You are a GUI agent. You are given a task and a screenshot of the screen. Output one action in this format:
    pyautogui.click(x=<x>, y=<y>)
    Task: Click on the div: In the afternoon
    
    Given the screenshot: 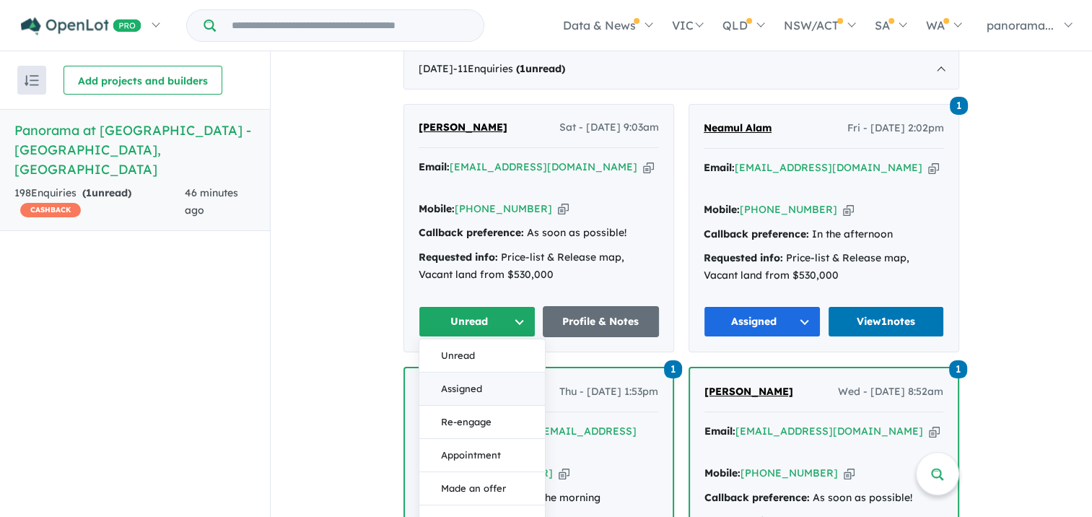 What is the action you would take?
    pyautogui.click(x=824, y=235)
    